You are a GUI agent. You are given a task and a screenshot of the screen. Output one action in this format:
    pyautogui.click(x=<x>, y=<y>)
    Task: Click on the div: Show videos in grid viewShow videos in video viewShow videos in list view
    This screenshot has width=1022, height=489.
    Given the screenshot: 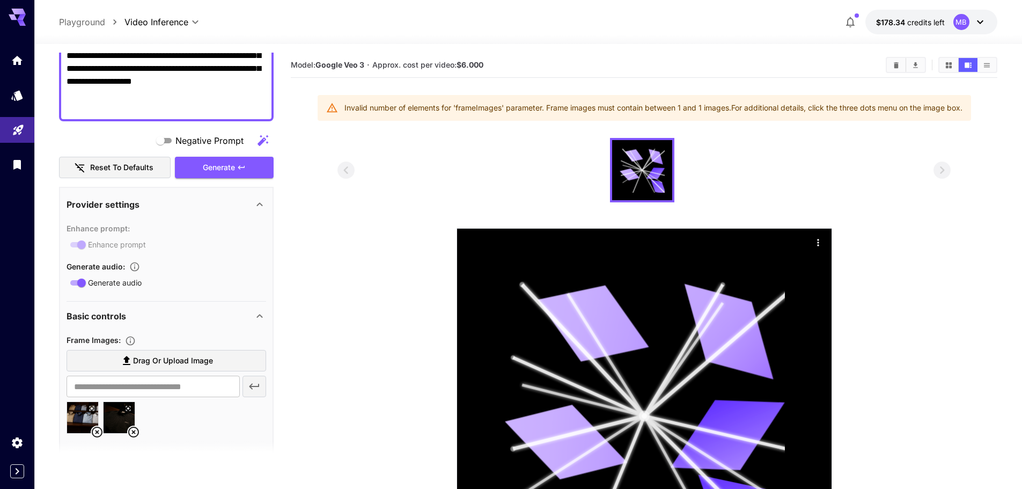 What is the action you would take?
    pyautogui.click(x=968, y=65)
    